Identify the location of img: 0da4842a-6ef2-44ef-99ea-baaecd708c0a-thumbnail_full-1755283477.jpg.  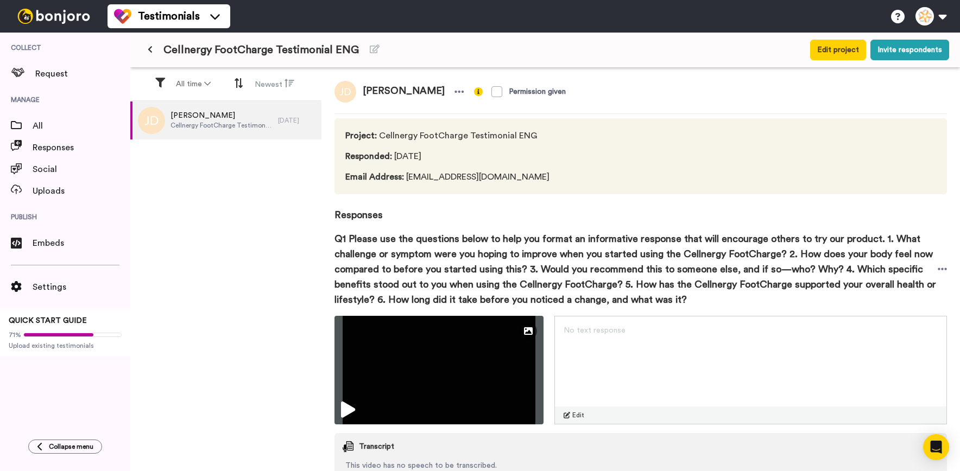
(439, 370).